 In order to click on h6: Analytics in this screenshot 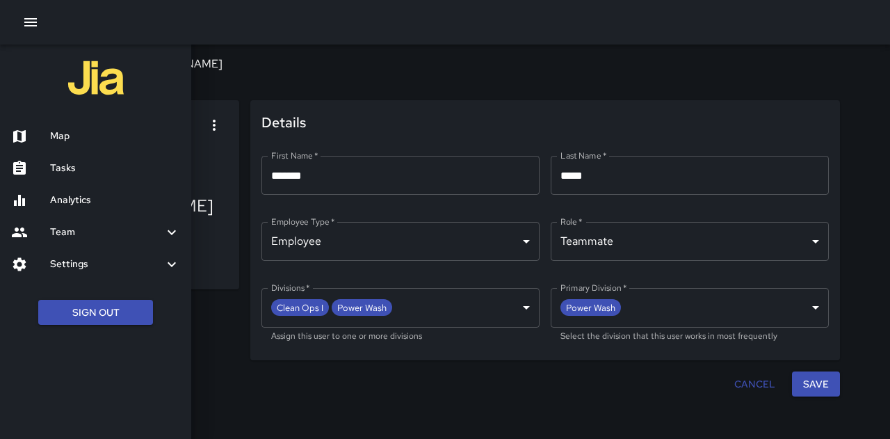, I will do `click(115, 200)`.